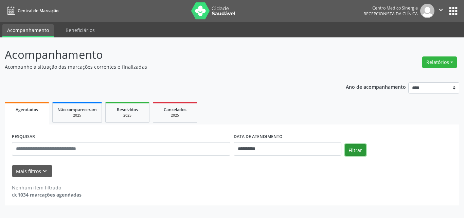  Describe the element at coordinates (375, 86) in the screenshot. I see `p: Ano de acompanhamento` at that location.